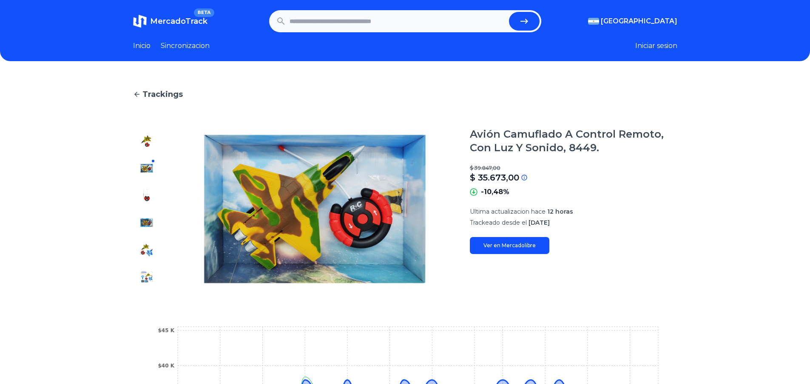 This screenshot has height=384, width=810. What do you see at coordinates (560, 212) in the screenshot?
I see `span: 12 horas` at bounding box center [560, 212].